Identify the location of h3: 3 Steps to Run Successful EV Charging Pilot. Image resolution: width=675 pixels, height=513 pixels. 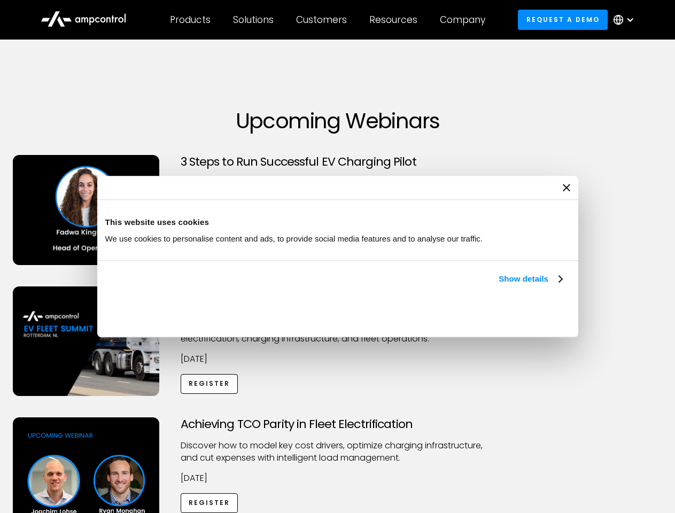
(338, 162).